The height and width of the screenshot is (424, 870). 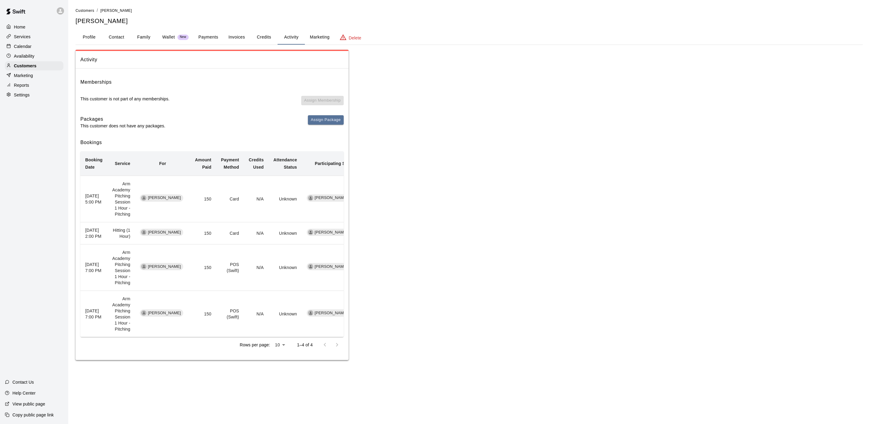 I want to click on span: New, so click(x=183, y=37).